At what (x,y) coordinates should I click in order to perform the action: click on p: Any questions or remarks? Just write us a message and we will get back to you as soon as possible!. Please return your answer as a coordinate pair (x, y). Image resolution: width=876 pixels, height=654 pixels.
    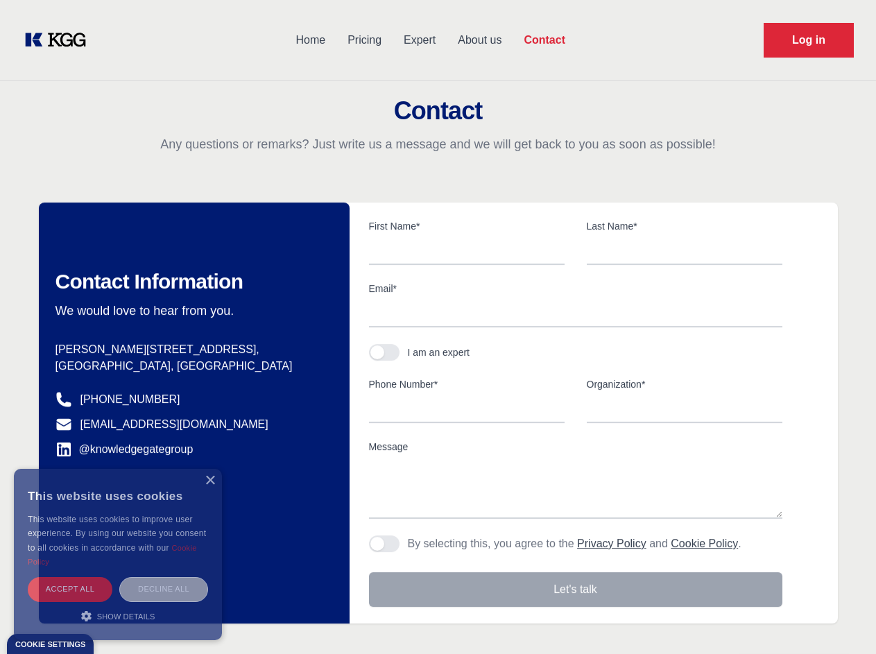
    Looking at the image, I should click on (438, 144).